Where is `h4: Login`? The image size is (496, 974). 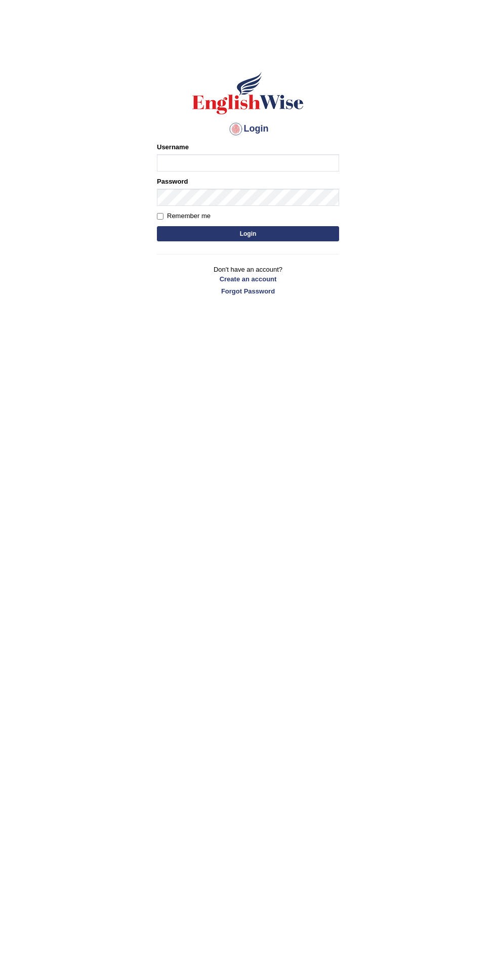
h4: Login is located at coordinates (248, 129).